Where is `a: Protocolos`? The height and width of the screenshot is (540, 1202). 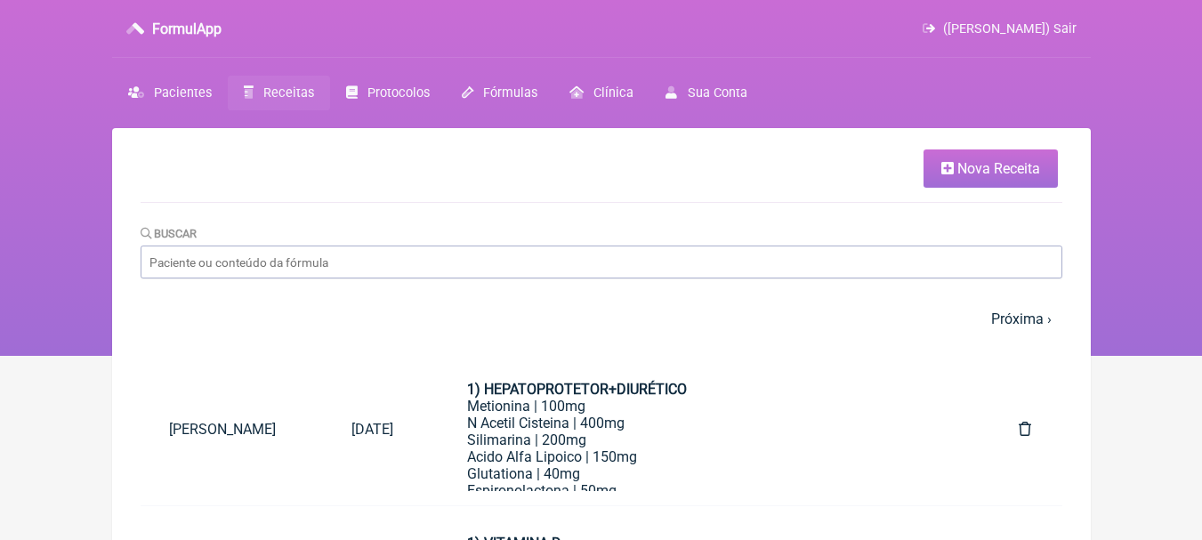 a: Protocolos is located at coordinates (388, 93).